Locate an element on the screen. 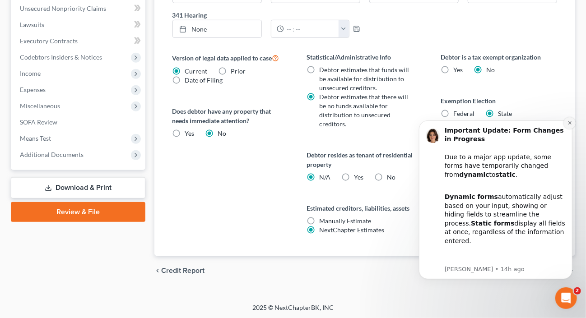 The width and height of the screenshot is (586, 318). label: Debtor resides as tenant of residential property is located at coordinates (364, 160).